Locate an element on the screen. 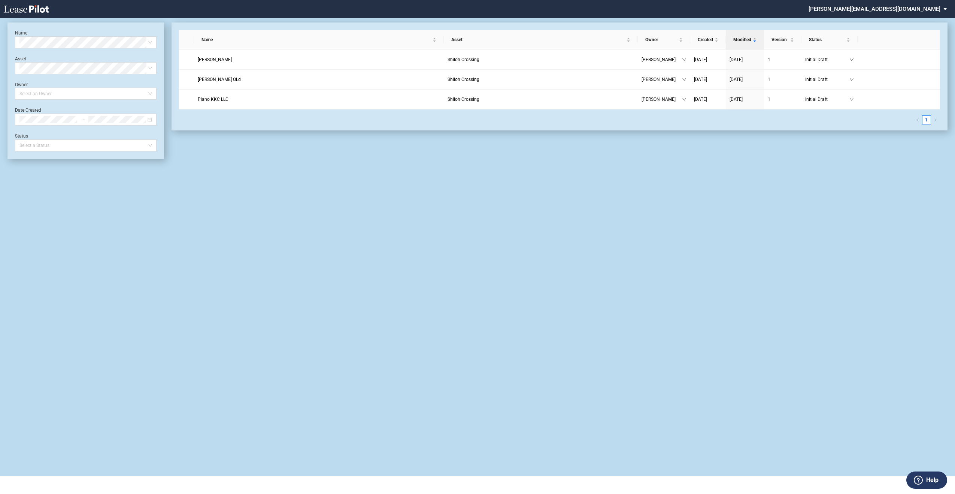 Image resolution: width=955 pixels, height=494 pixels. label: Asset is located at coordinates (21, 59).